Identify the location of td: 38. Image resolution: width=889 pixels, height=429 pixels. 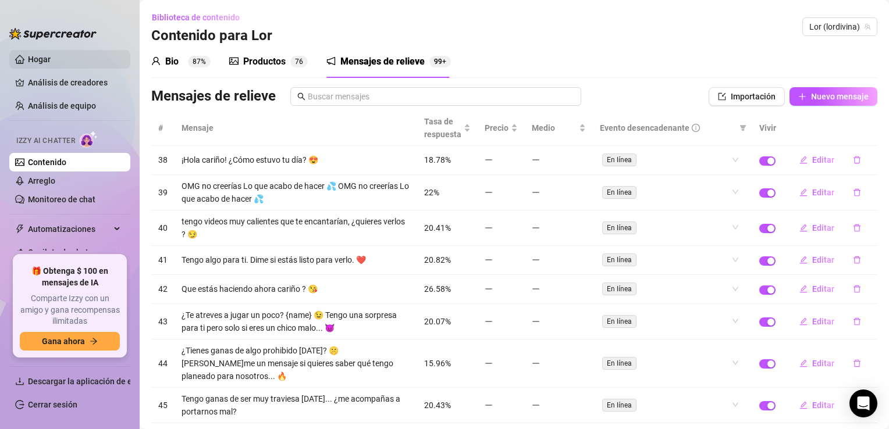
(163, 161).